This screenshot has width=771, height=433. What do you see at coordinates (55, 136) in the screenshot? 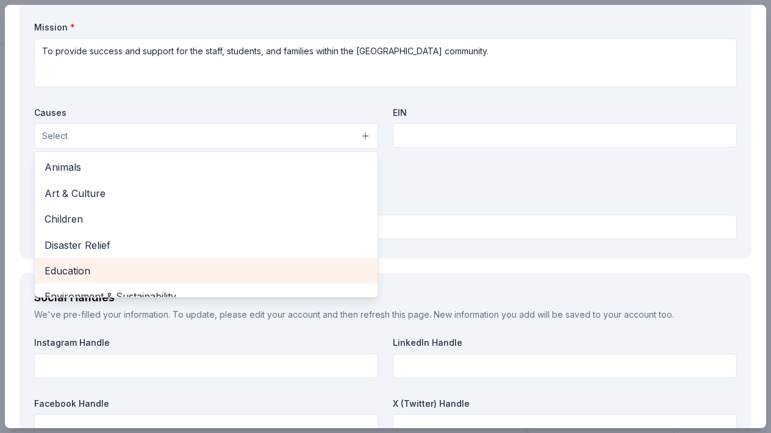
I see `span: Select` at bounding box center [55, 136].